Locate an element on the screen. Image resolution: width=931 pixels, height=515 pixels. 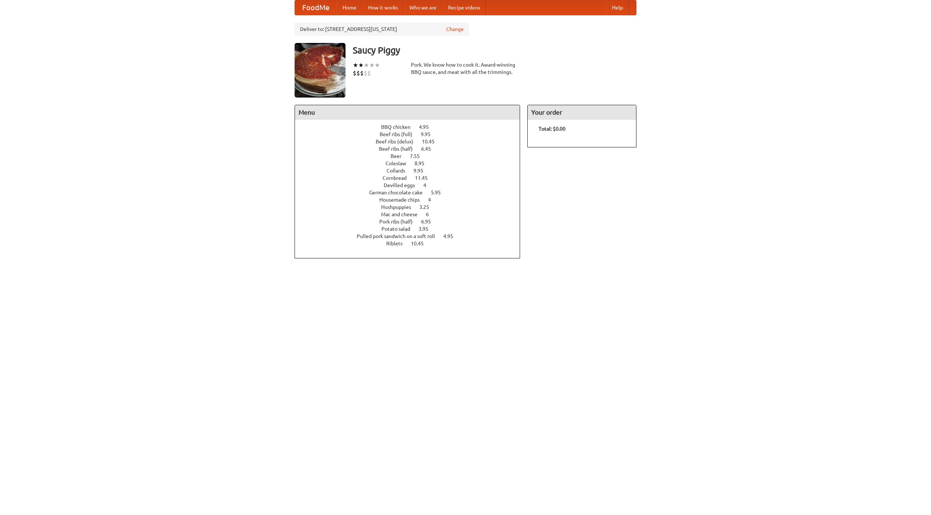
a: Housemade chips 4 is located at coordinates (412, 200).